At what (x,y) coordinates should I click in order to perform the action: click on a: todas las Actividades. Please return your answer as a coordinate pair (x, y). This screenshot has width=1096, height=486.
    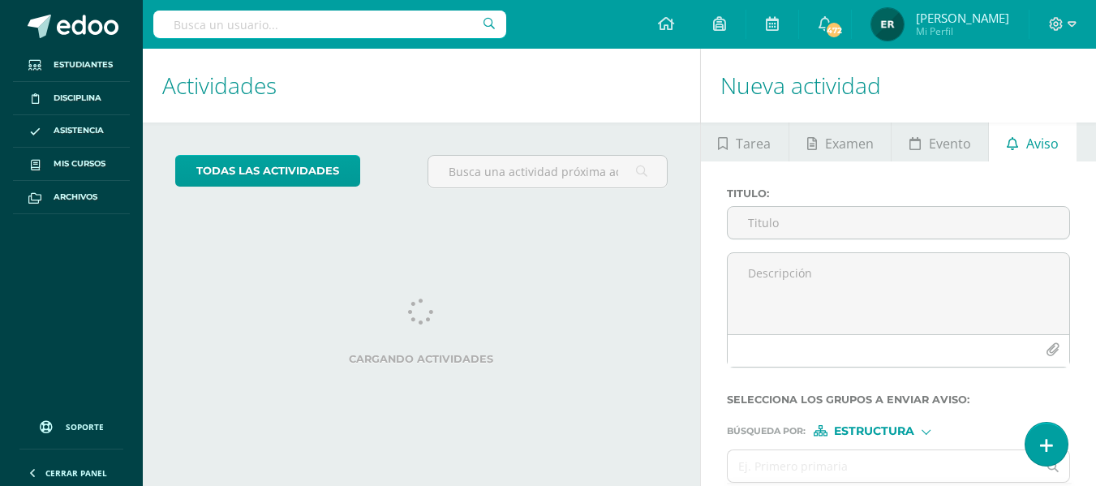
    Looking at the image, I should click on (268, 170).